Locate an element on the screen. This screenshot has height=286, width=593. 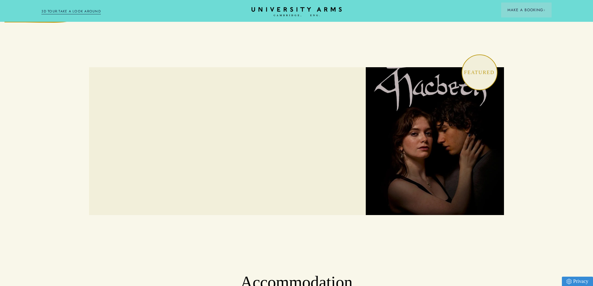
img: Arrow icon is located at coordinates (544, 10).